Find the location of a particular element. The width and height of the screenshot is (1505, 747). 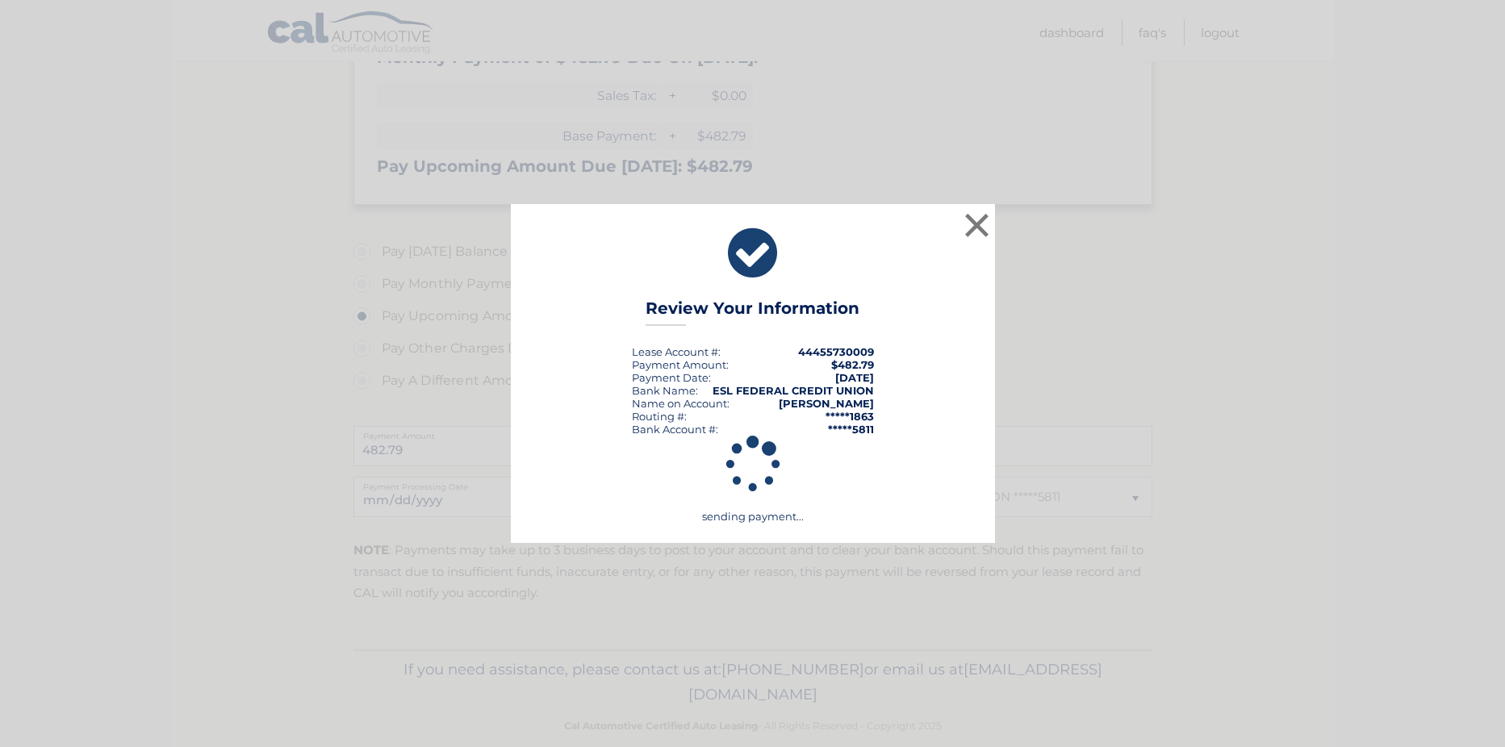

div: Name on Account: is located at coordinates (680, 403).